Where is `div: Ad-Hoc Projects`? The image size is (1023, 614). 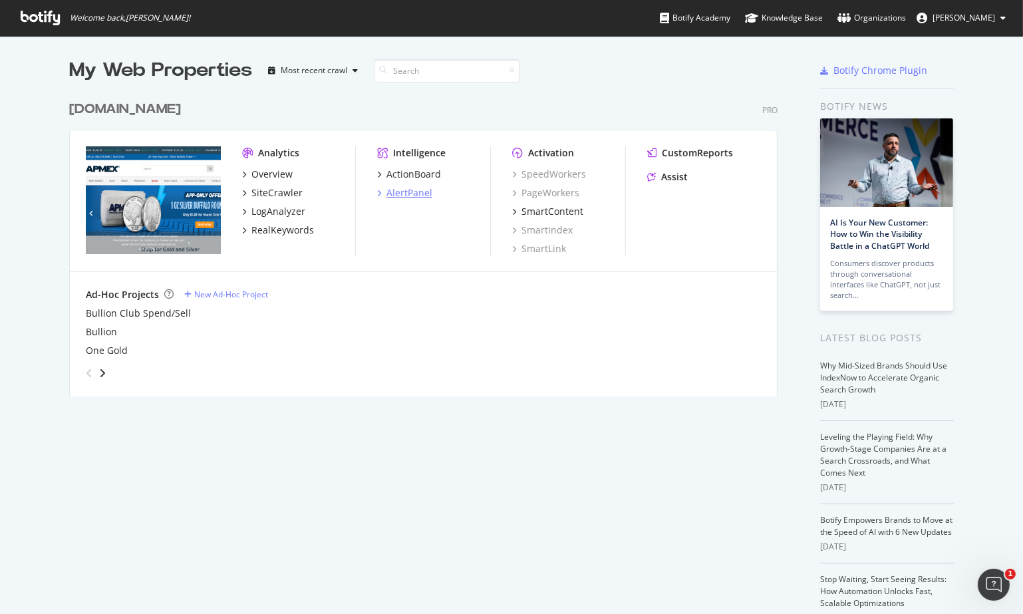 div: Ad-Hoc Projects is located at coordinates (122, 295).